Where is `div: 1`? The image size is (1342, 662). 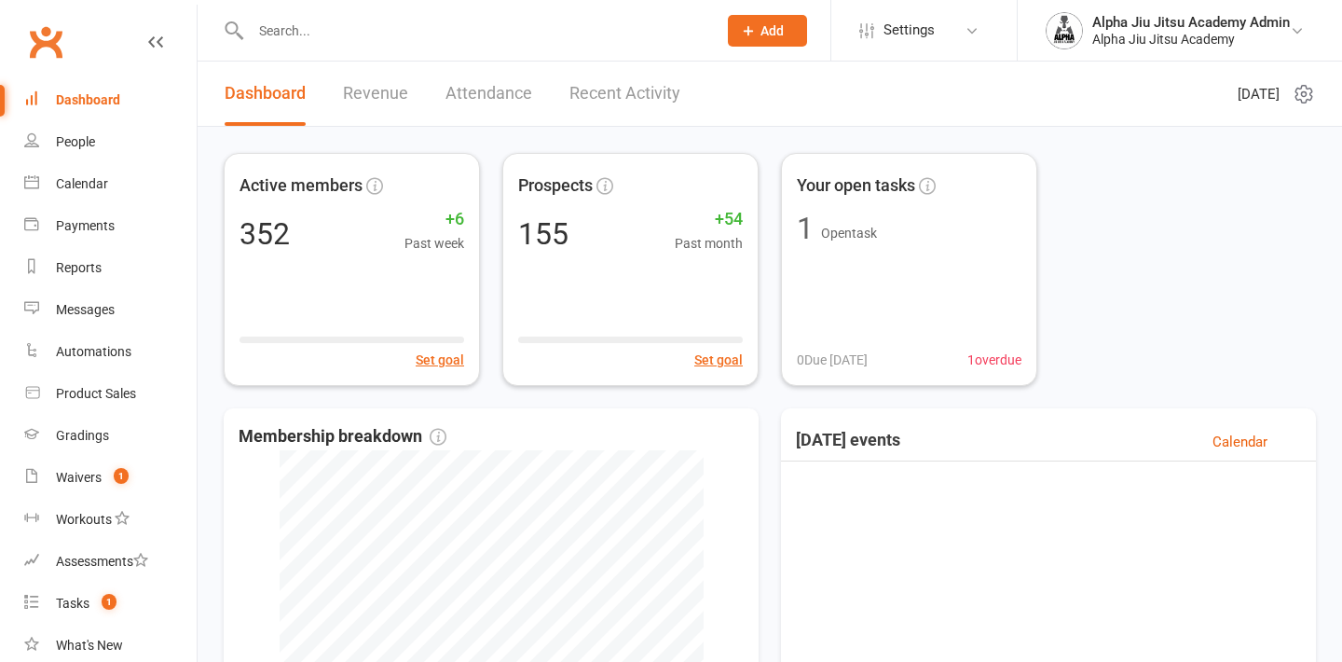 div: 1 is located at coordinates (805, 228).